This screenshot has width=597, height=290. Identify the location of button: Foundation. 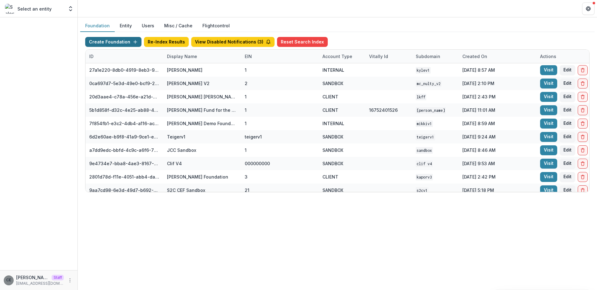
(97, 26).